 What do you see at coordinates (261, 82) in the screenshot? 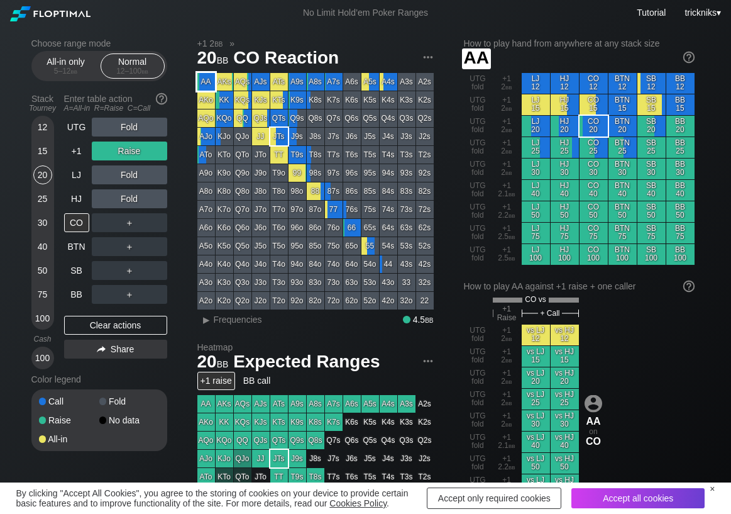
I see `div: AJs` at bounding box center [261, 82].